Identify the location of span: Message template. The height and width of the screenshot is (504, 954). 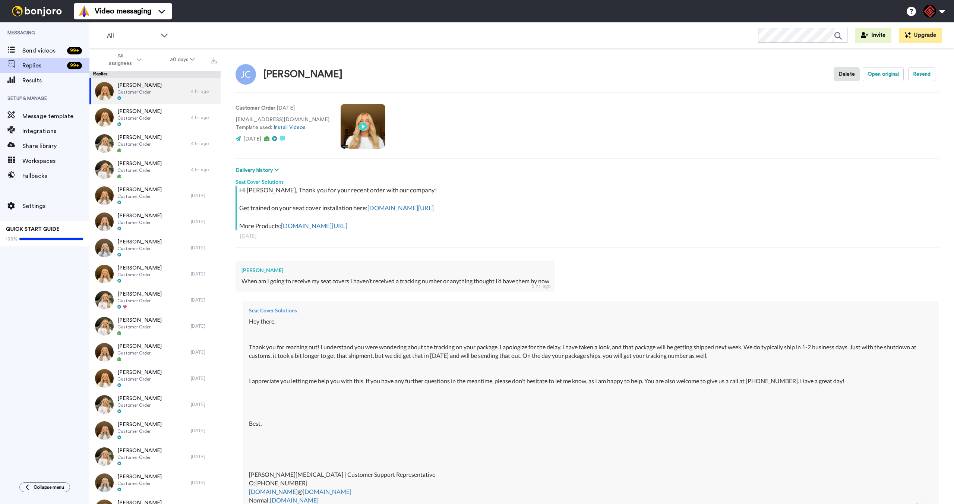
(56, 116).